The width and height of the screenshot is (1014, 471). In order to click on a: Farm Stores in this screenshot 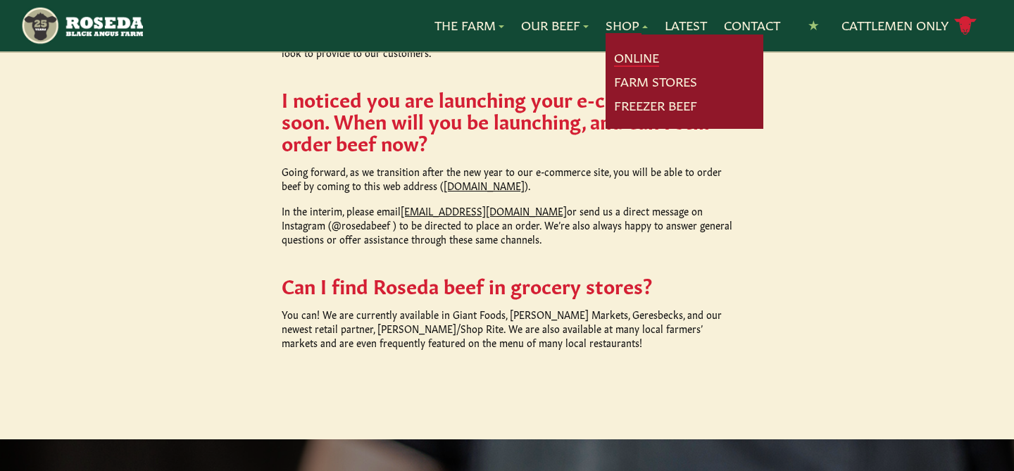, I will do `click(655, 82)`.